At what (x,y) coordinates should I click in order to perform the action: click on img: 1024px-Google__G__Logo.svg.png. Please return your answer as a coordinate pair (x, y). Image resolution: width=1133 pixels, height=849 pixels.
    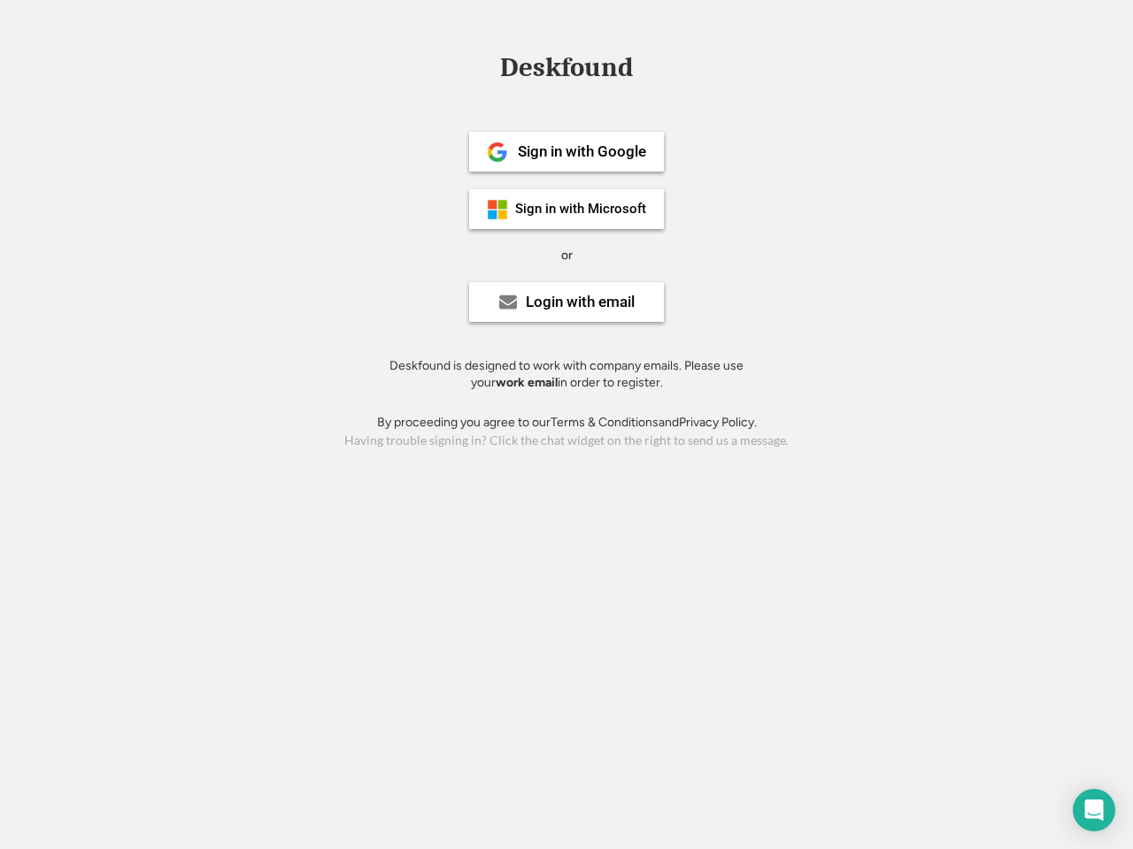
    Looking at the image, I should click on (497, 152).